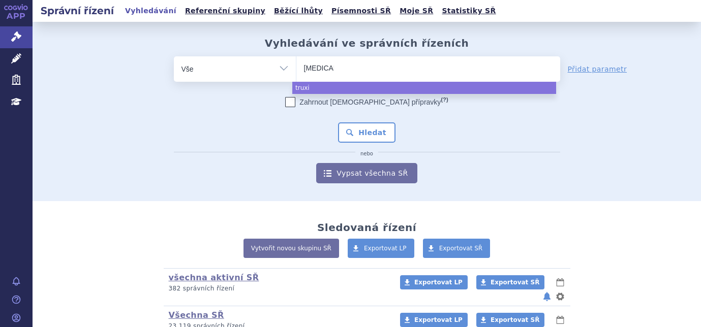 This screenshot has height=327, width=701. Describe the element at coordinates (196, 315) in the screenshot. I see `a: Všechna SŘ` at that location.